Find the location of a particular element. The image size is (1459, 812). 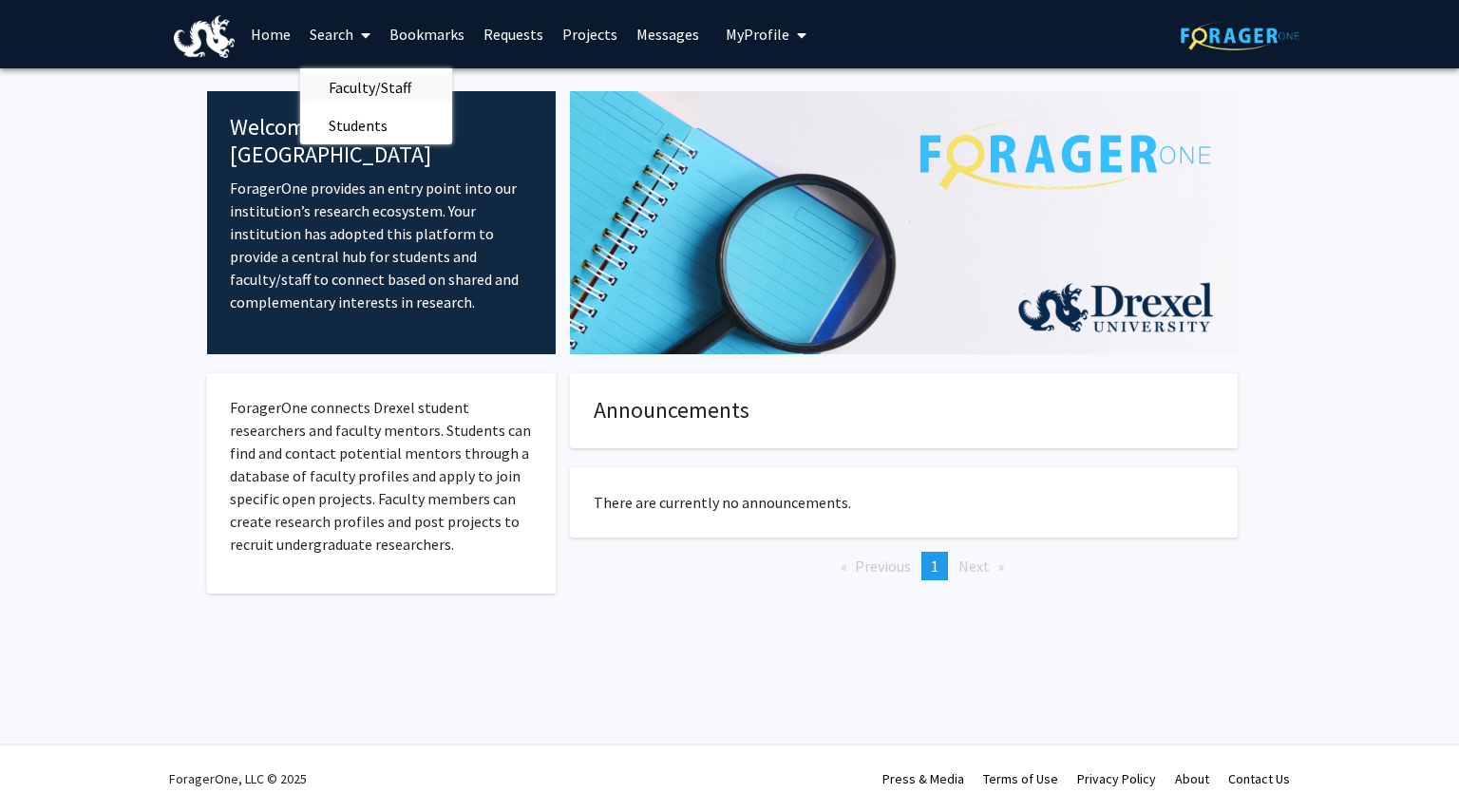

a: Projects is located at coordinates (590, 34).